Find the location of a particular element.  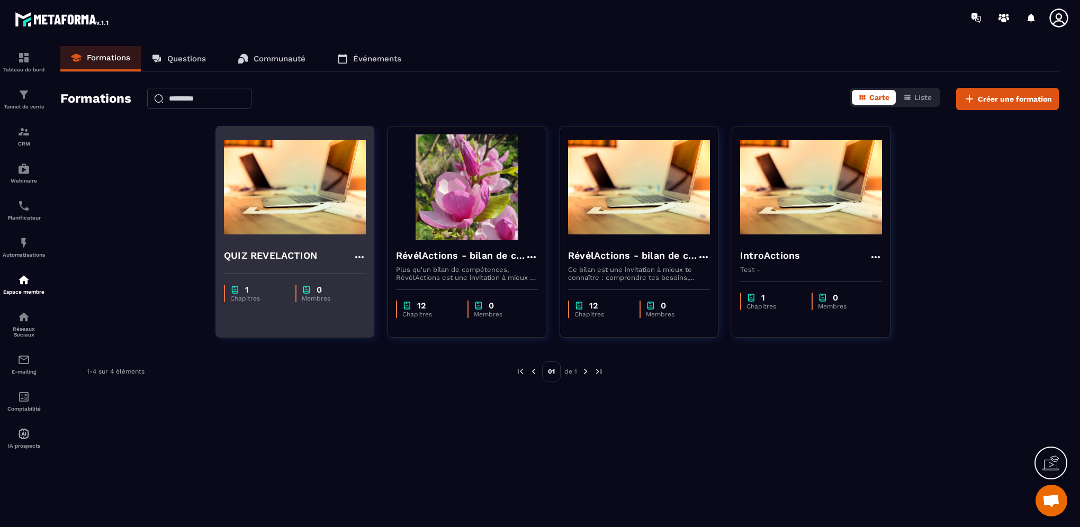

img: email is located at coordinates (24, 360).